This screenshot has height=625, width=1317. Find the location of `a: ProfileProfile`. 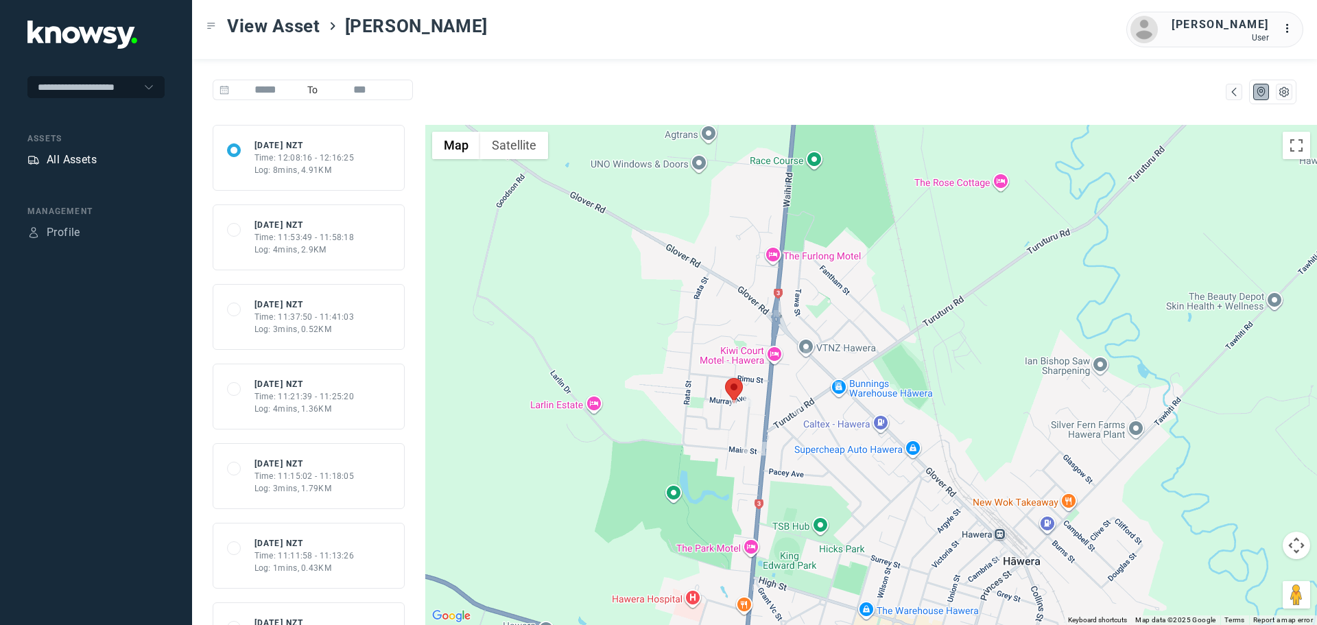

a: ProfileProfile is located at coordinates (53, 232).